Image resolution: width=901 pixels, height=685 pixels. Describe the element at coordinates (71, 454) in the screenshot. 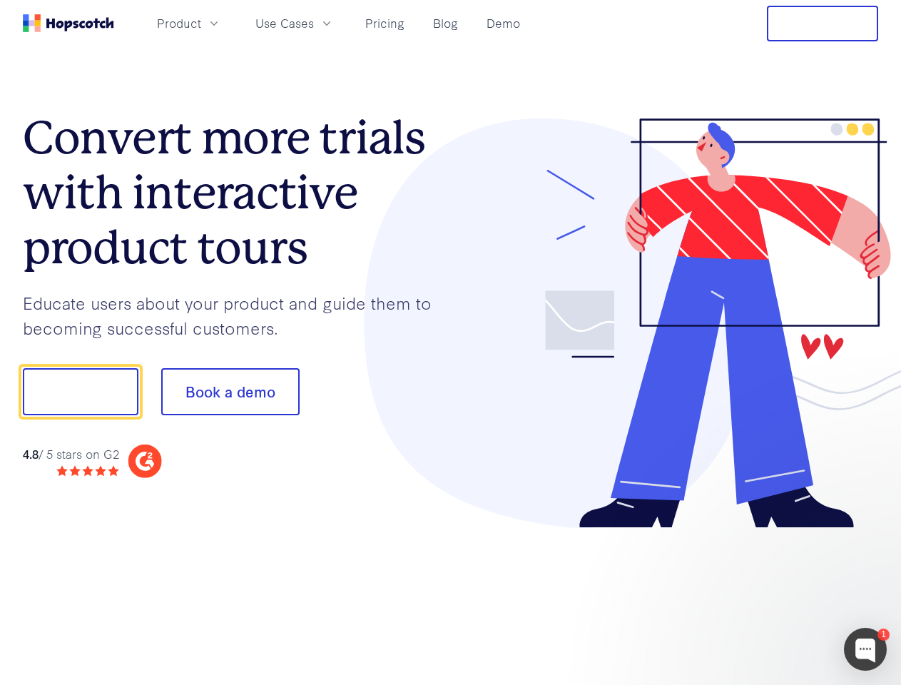

I see `div: / 5 stars on G2` at that location.